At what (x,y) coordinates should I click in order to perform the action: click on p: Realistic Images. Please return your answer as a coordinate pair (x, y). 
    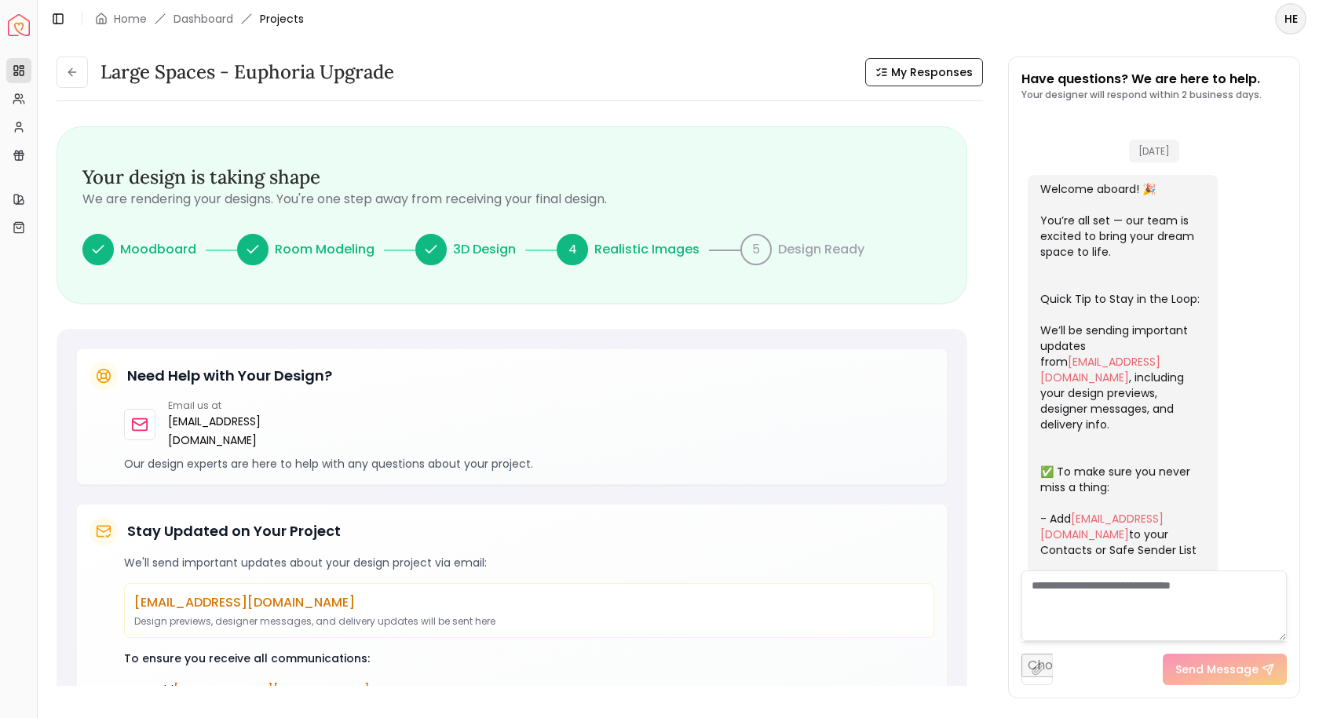
    Looking at the image, I should click on (647, 250).